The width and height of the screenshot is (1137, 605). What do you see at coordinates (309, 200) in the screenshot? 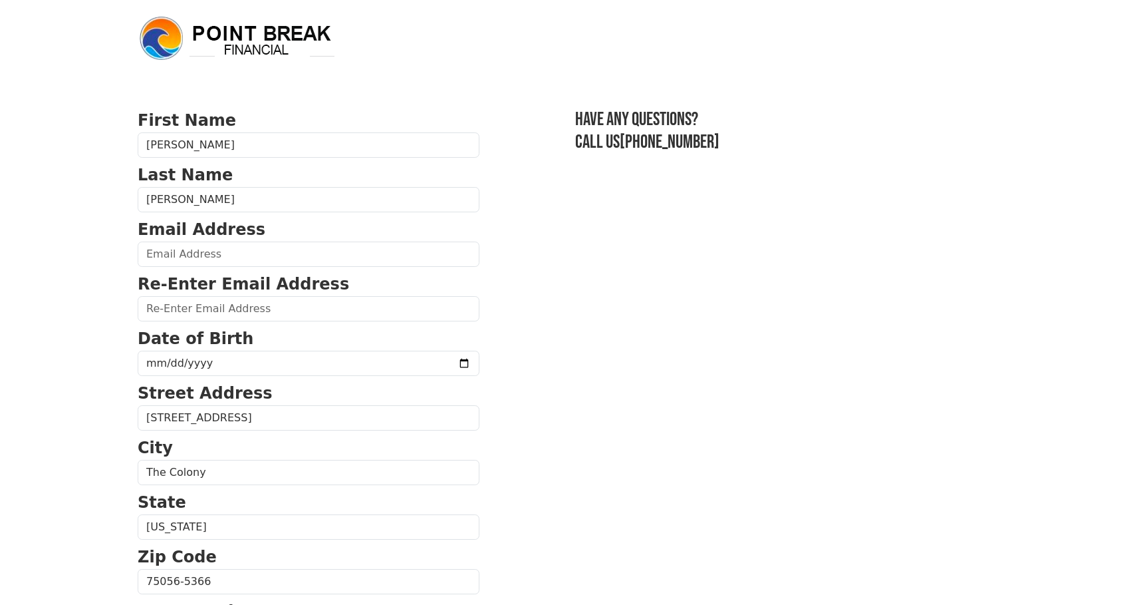
I see `input: Last Name` at bounding box center [309, 200].